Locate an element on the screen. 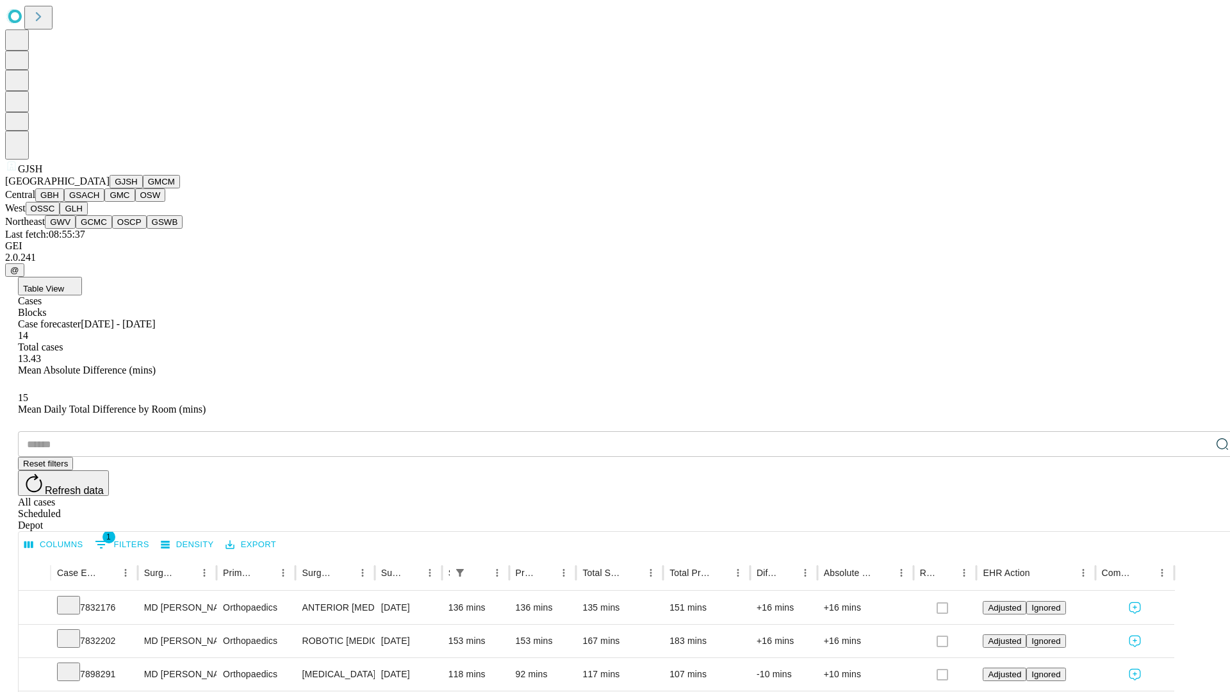  span: 14 is located at coordinates (23, 335).